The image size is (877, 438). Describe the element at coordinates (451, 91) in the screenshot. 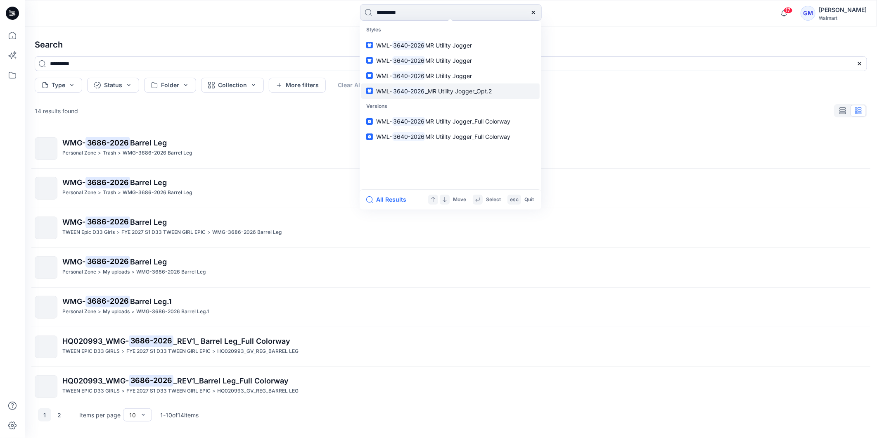

I see `a: WML-3640-2026_MR Utility Jogger_Opt.2` at that location.